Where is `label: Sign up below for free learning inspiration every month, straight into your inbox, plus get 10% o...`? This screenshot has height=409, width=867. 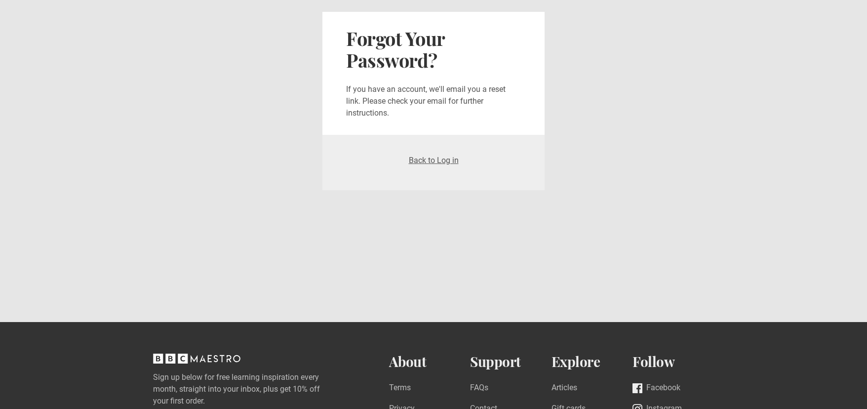 label: Sign up below for free learning inspiration every month, straight into your inbox, plus get 10% o... is located at coordinates (251, 389).